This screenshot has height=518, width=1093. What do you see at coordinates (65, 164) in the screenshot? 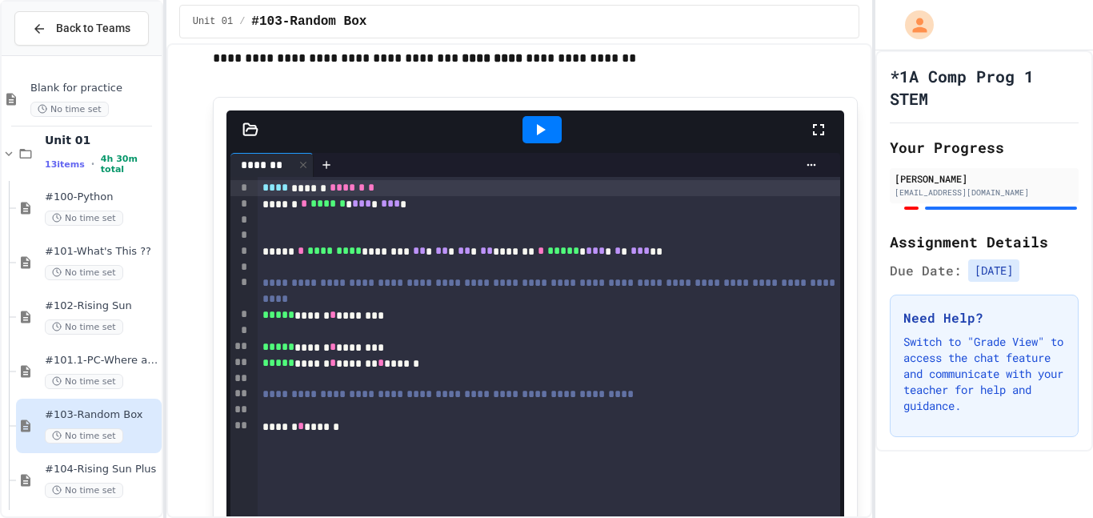
I see `span: 13 items` at bounding box center [65, 164].